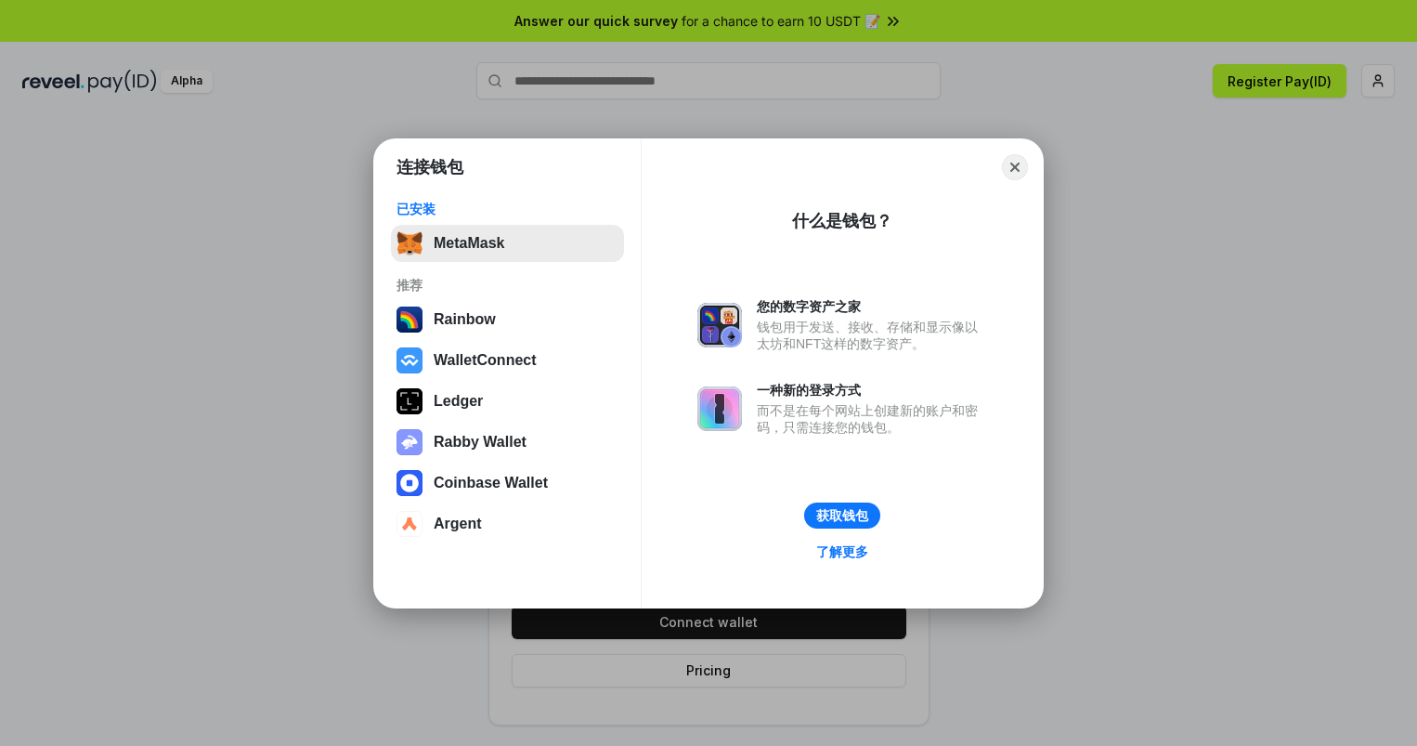 This screenshot has width=1417, height=746. I want to click on div: 一种新的登录方式, so click(872, 390).